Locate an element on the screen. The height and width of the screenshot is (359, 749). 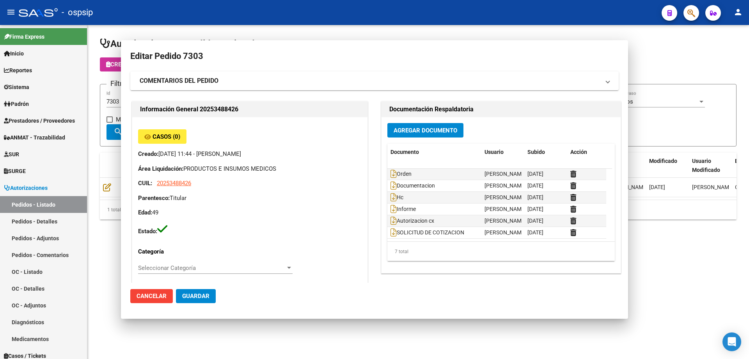
span: Padrón is located at coordinates (16, 104).